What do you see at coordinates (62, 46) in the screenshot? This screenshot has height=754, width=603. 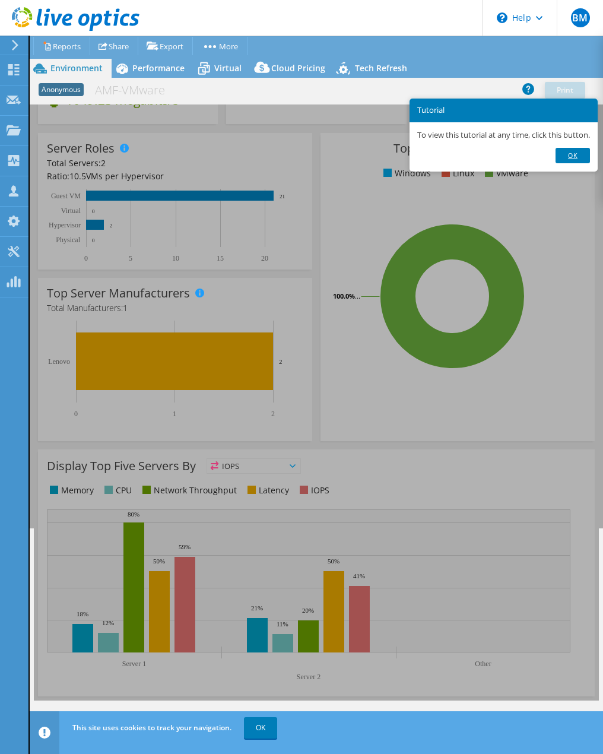 I see `a: Reports` at bounding box center [62, 46].